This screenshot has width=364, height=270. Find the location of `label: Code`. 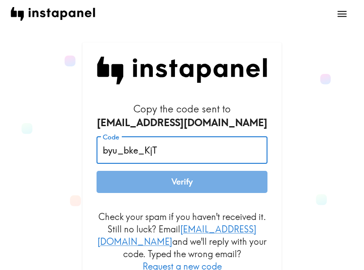

label: Code is located at coordinates (111, 137).